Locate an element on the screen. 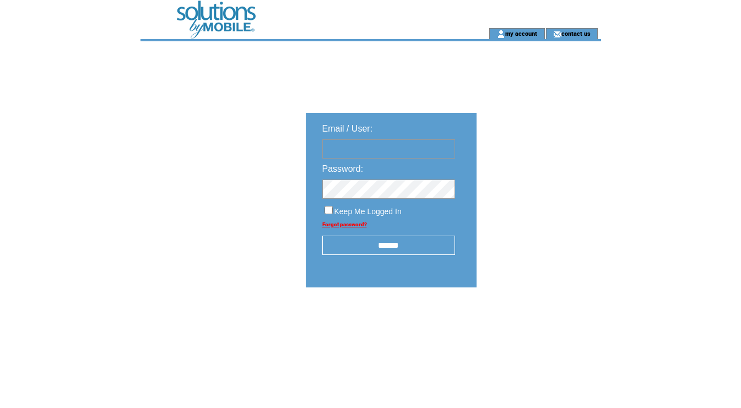  span: Keep Me Logged In is located at coordinates (368, 211).